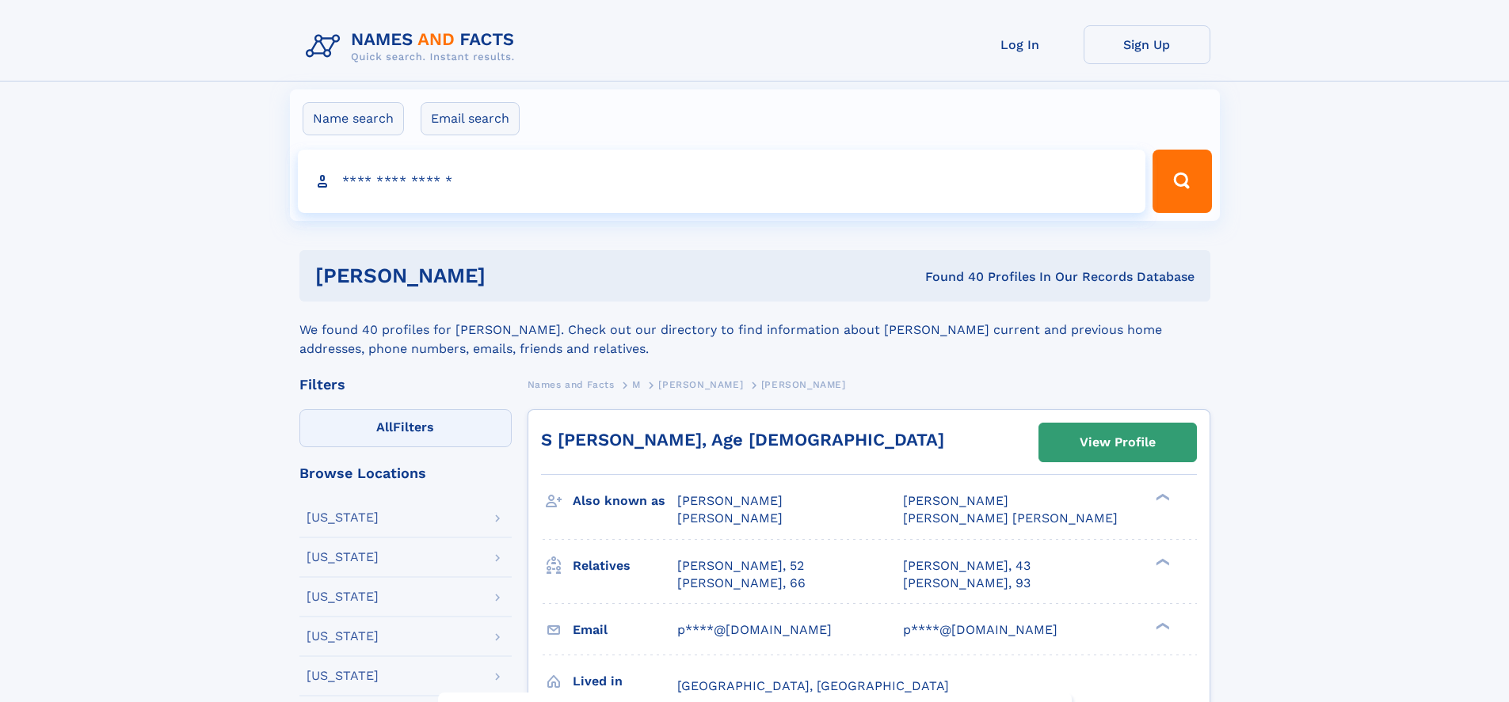 The width and height of the screenshot is (1509, 702). Describe the element at coordinates (1181, 181) in the screenshot. I see `button: Search Button` at that location.